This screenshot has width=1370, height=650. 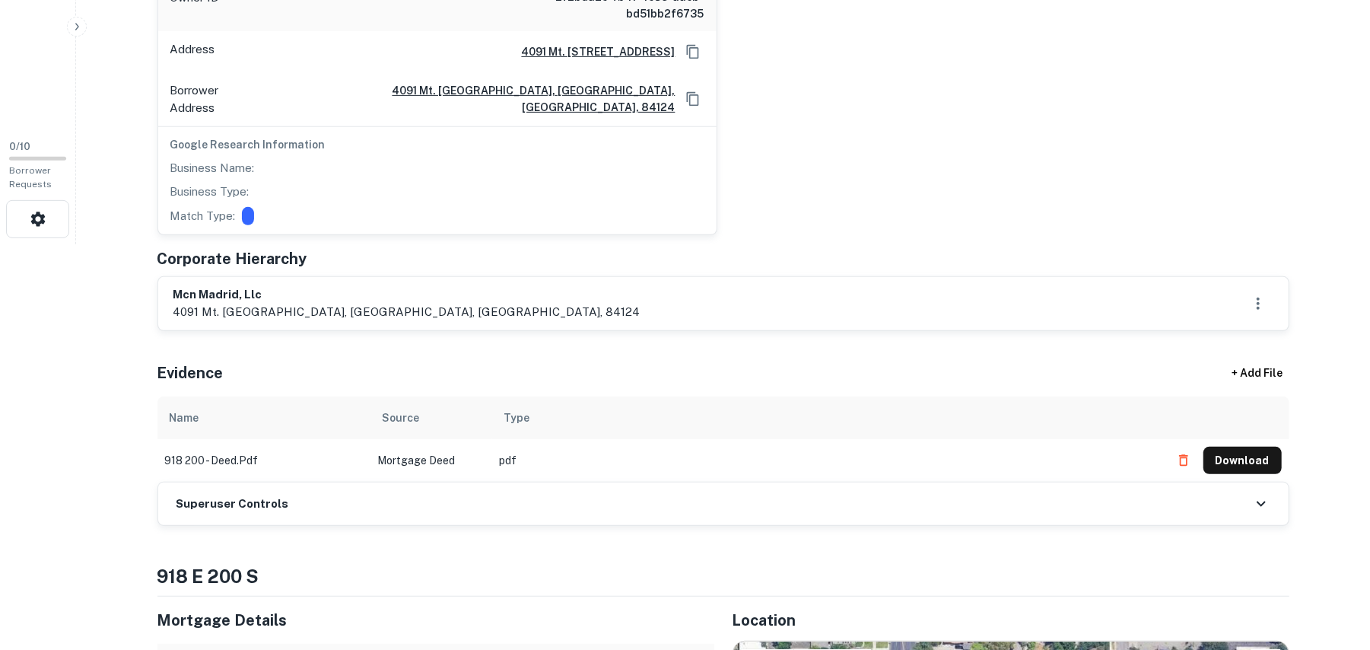 I want to click on th: Name, so click(x=264, y=418).